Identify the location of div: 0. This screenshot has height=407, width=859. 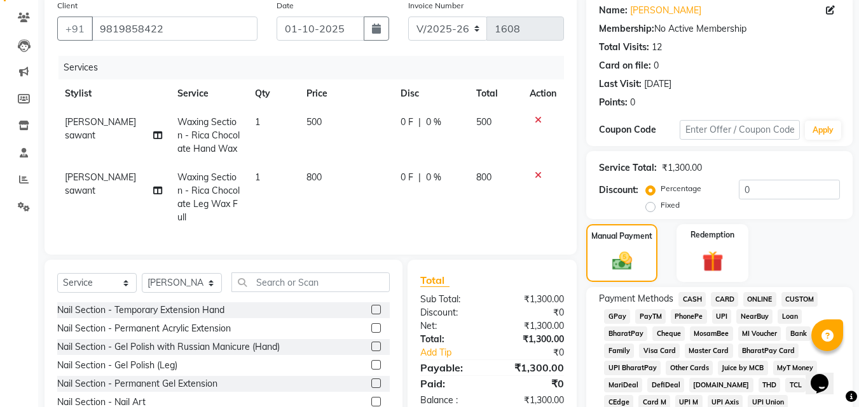
(632, 102).